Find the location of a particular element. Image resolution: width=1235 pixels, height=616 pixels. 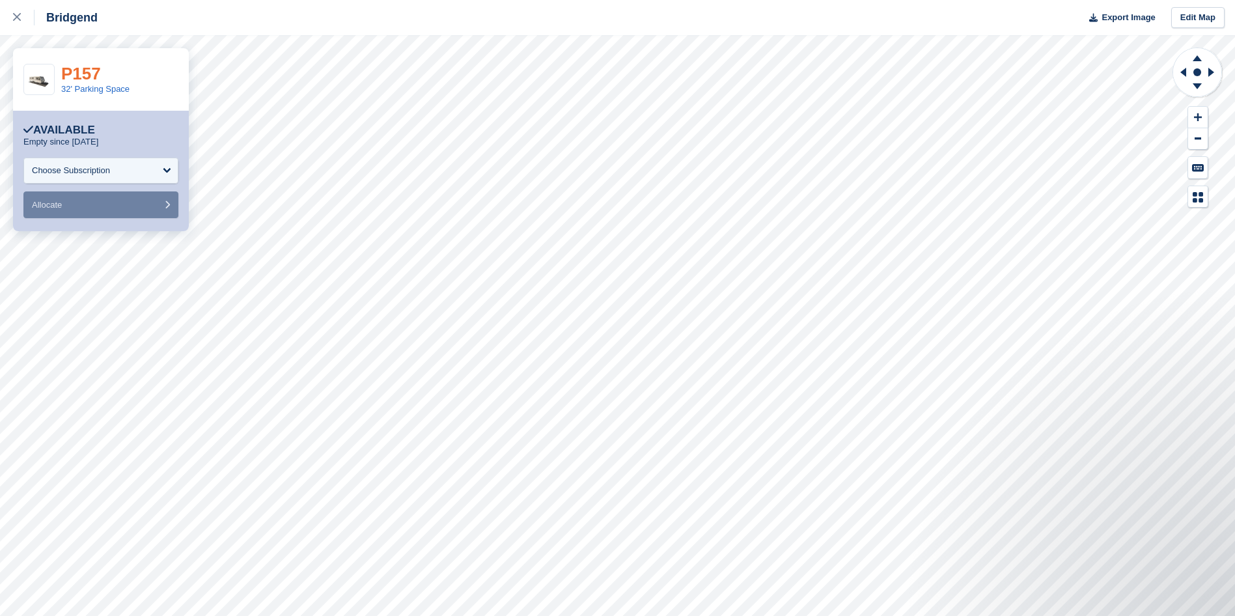

span: Export Image is located at coordinates (1128, 18).